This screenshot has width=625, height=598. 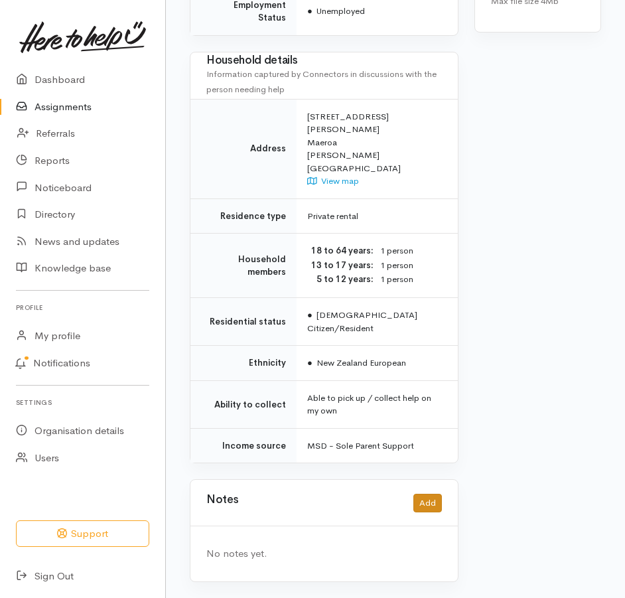 What do you see at coordinates (82, 307) in the screenshot?
I see `h6: Profile` at bounding box center [82, 307].